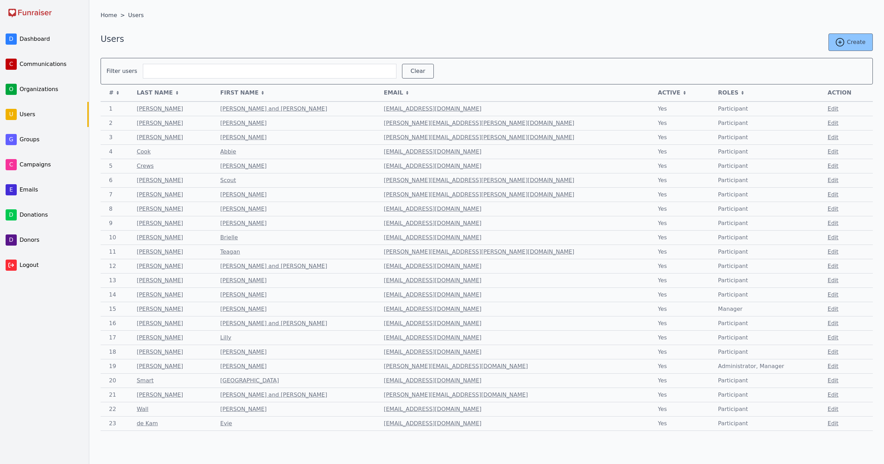 This screenshot has width=884, height=464. I want to click on a: Edit the organization details for Abbie Cook., so click(228, 152).